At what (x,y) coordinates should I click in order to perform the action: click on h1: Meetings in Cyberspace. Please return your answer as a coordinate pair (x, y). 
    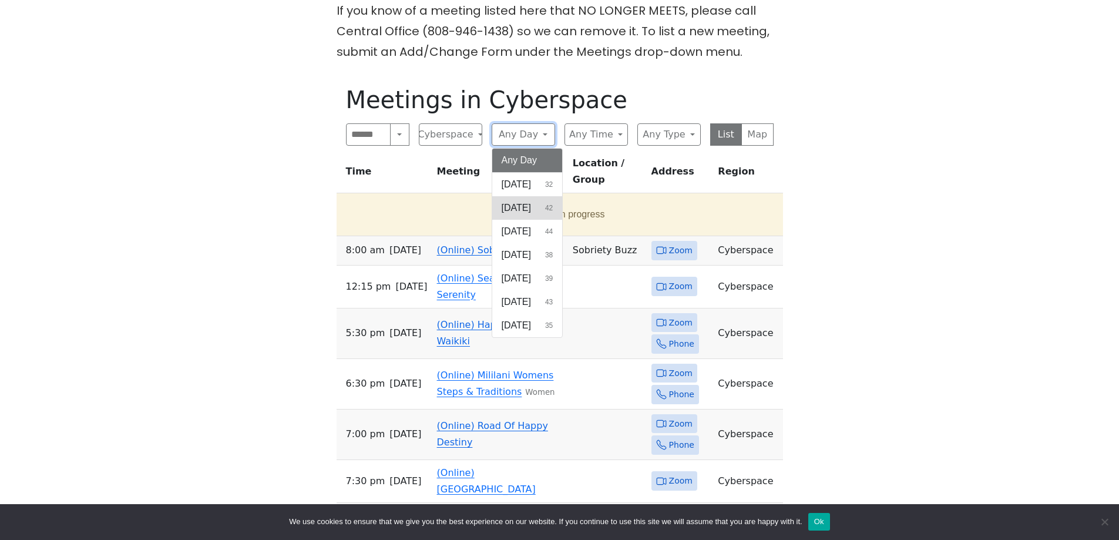
    Looking at the image, I should click on (560, 100).